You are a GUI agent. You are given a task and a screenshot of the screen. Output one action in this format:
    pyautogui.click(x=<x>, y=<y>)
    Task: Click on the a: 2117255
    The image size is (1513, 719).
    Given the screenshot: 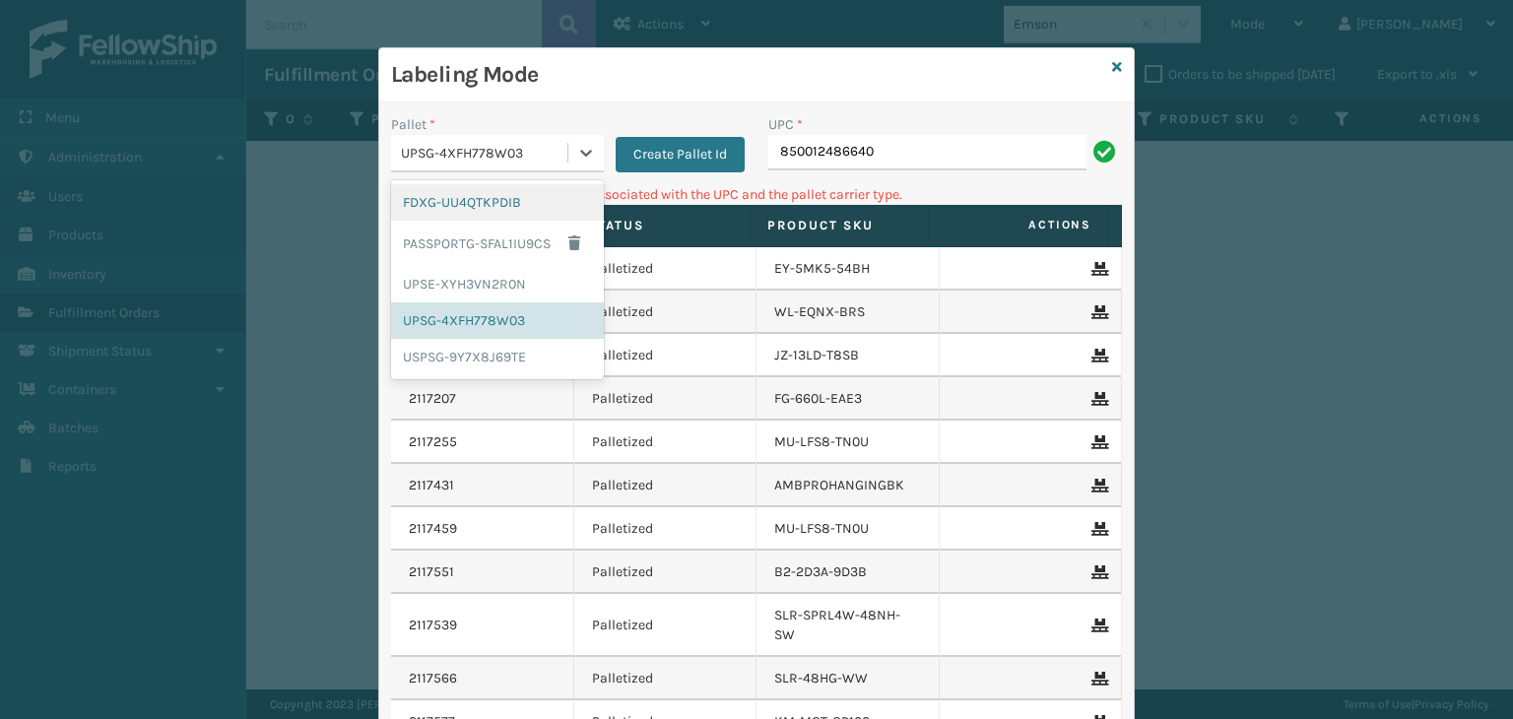 What is the action you would take?
    pyautogui.click(x=433, y=442)
    